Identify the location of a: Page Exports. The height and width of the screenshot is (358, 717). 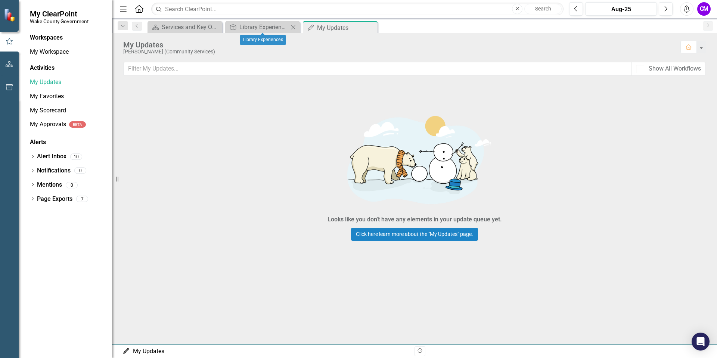
(55, 199).